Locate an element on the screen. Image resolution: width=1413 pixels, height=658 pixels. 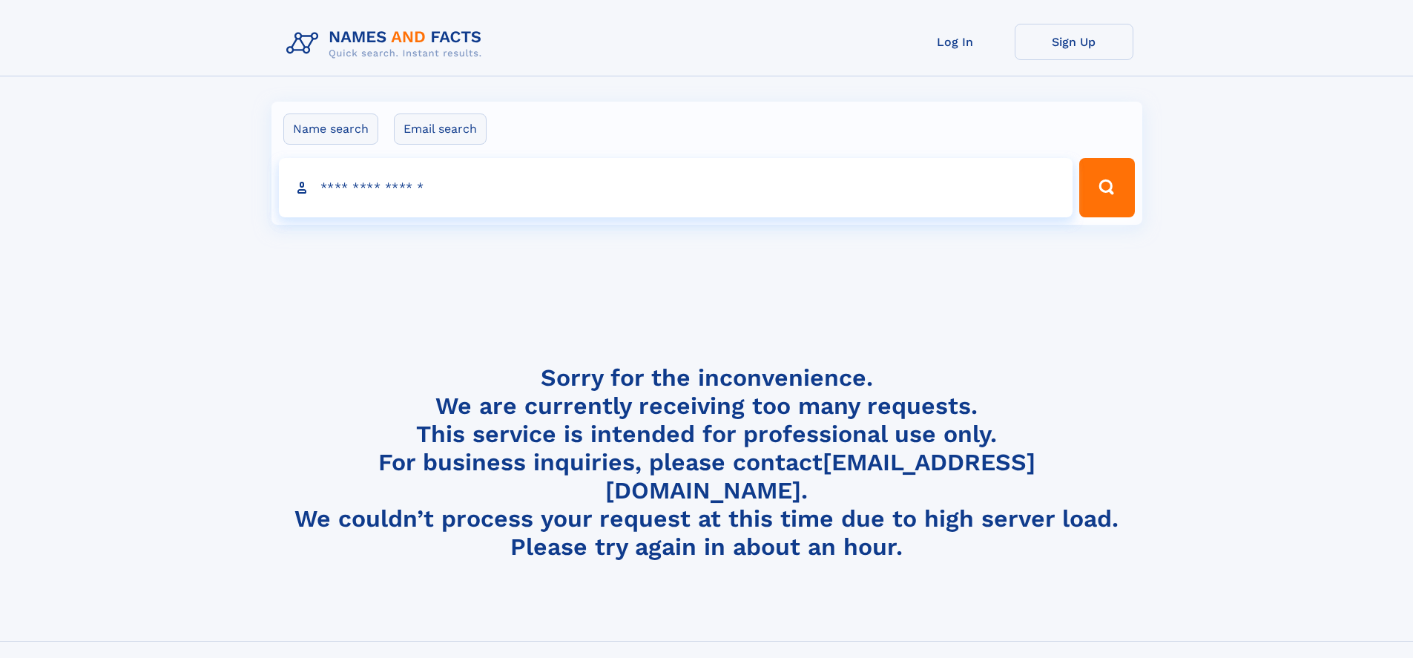
button: Search Button is located at coordinates (1107, 188).